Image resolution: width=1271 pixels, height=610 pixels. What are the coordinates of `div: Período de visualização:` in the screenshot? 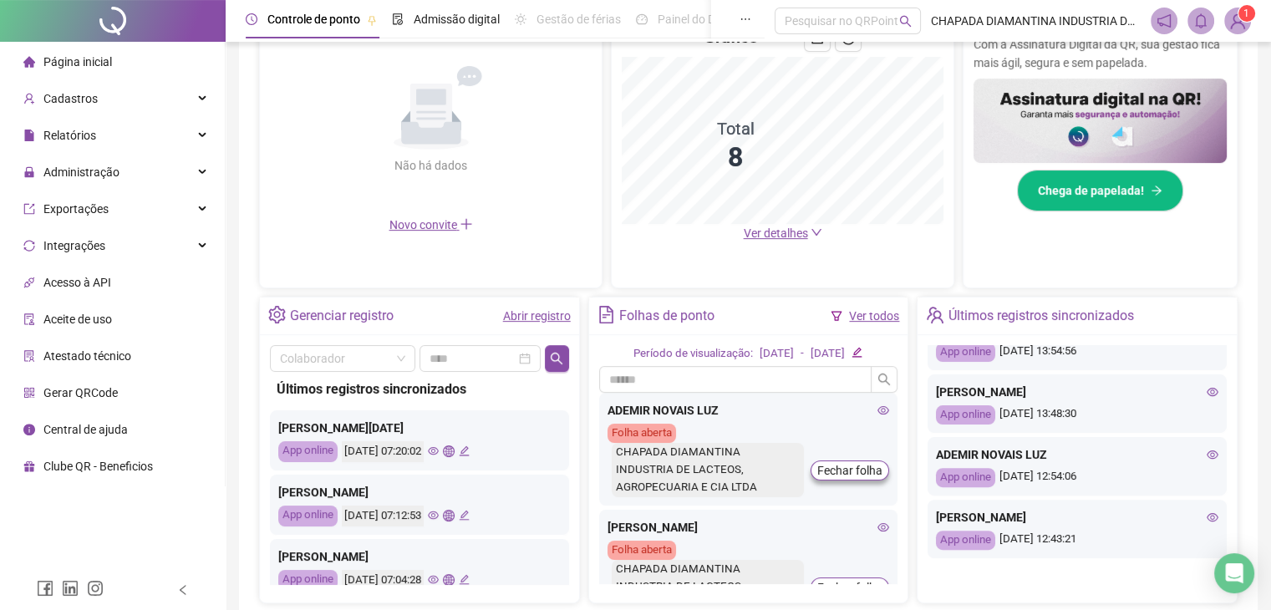 It's located at (693, 354).